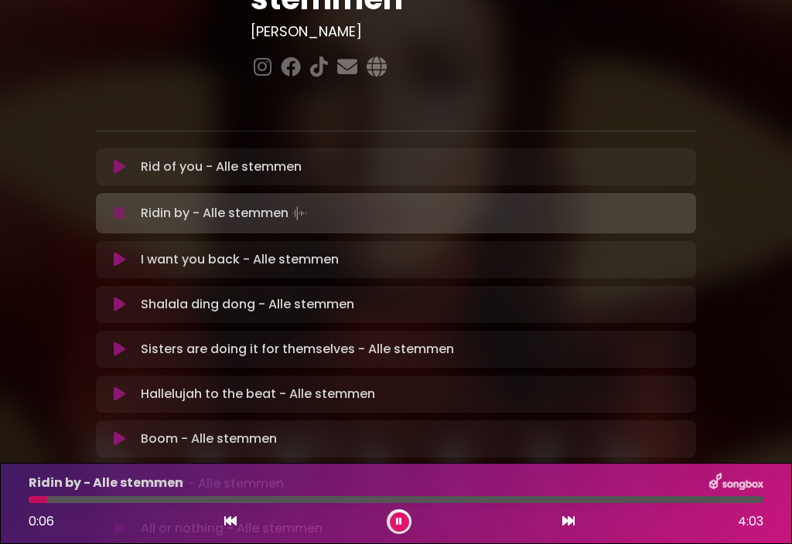 The width and height of the screenshot is (792, 544). I want to click on p: Boom - Alle stemmen, so click(209, 439).